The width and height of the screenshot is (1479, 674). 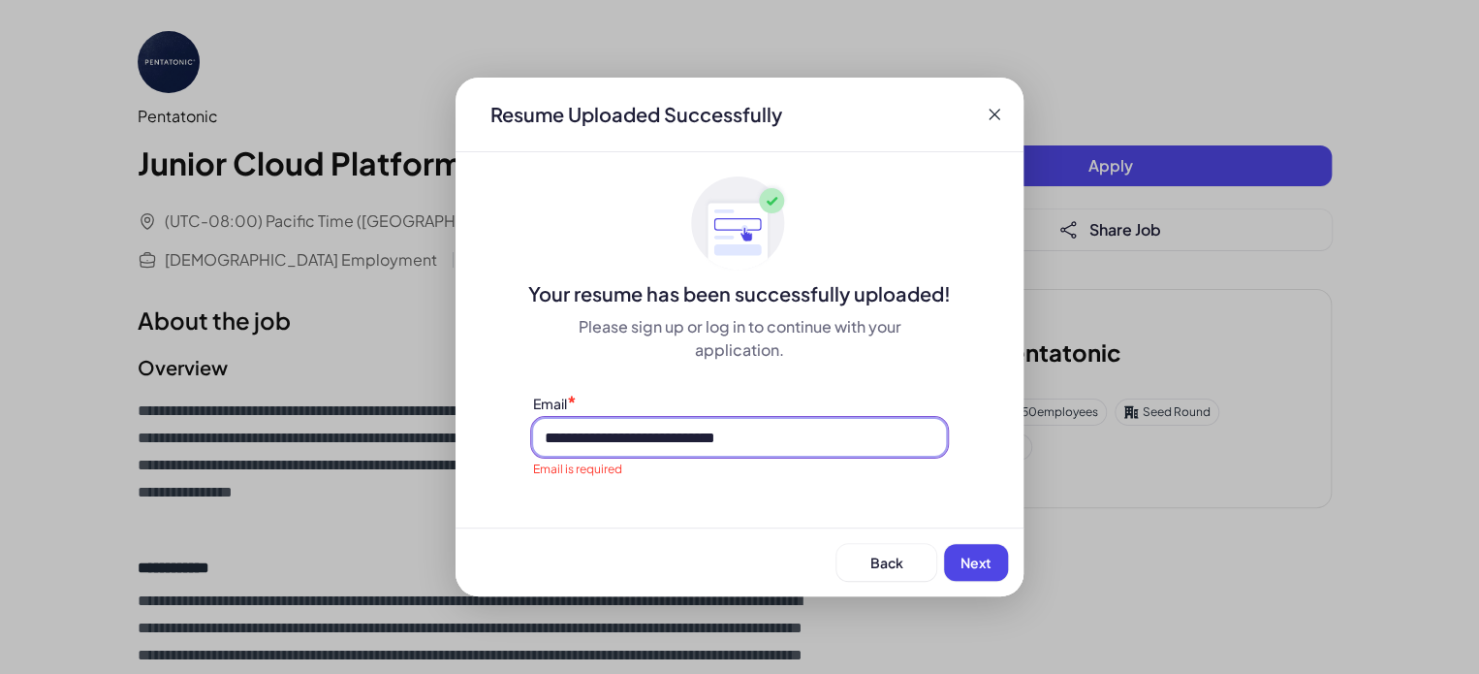 I want to click on span: Next, so click(x=976, y=562).